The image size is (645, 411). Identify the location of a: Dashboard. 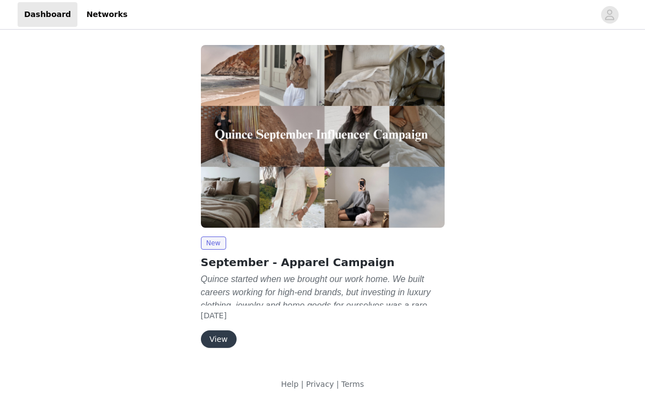
(47, 14).